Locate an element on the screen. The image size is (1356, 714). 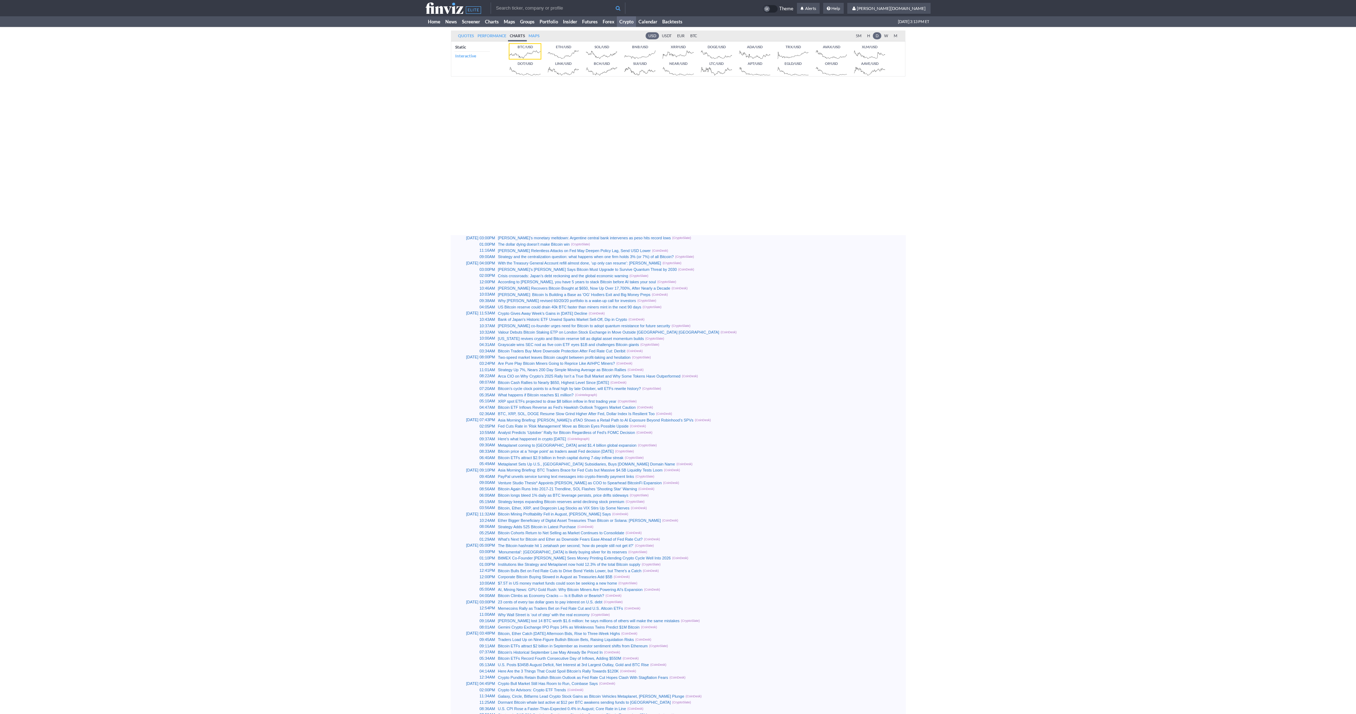
span: Theme is located at coordinates (786, 9).